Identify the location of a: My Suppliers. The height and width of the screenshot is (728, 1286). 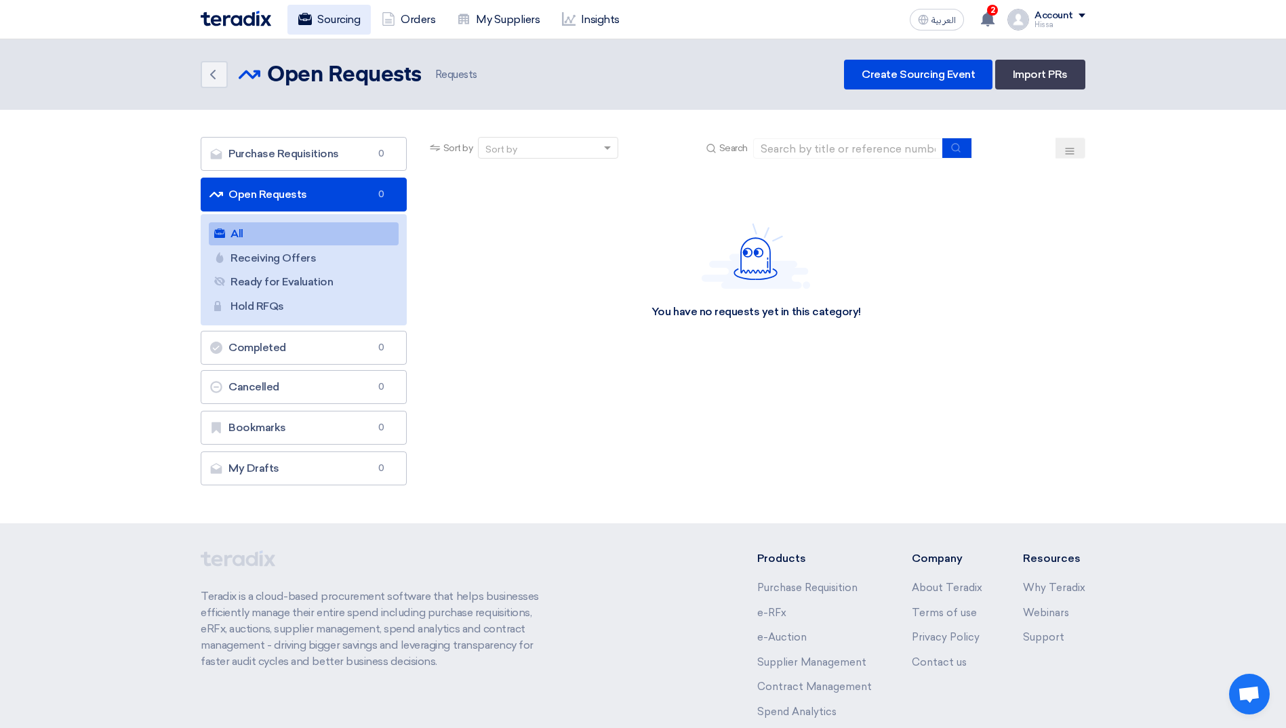
(498, 20).